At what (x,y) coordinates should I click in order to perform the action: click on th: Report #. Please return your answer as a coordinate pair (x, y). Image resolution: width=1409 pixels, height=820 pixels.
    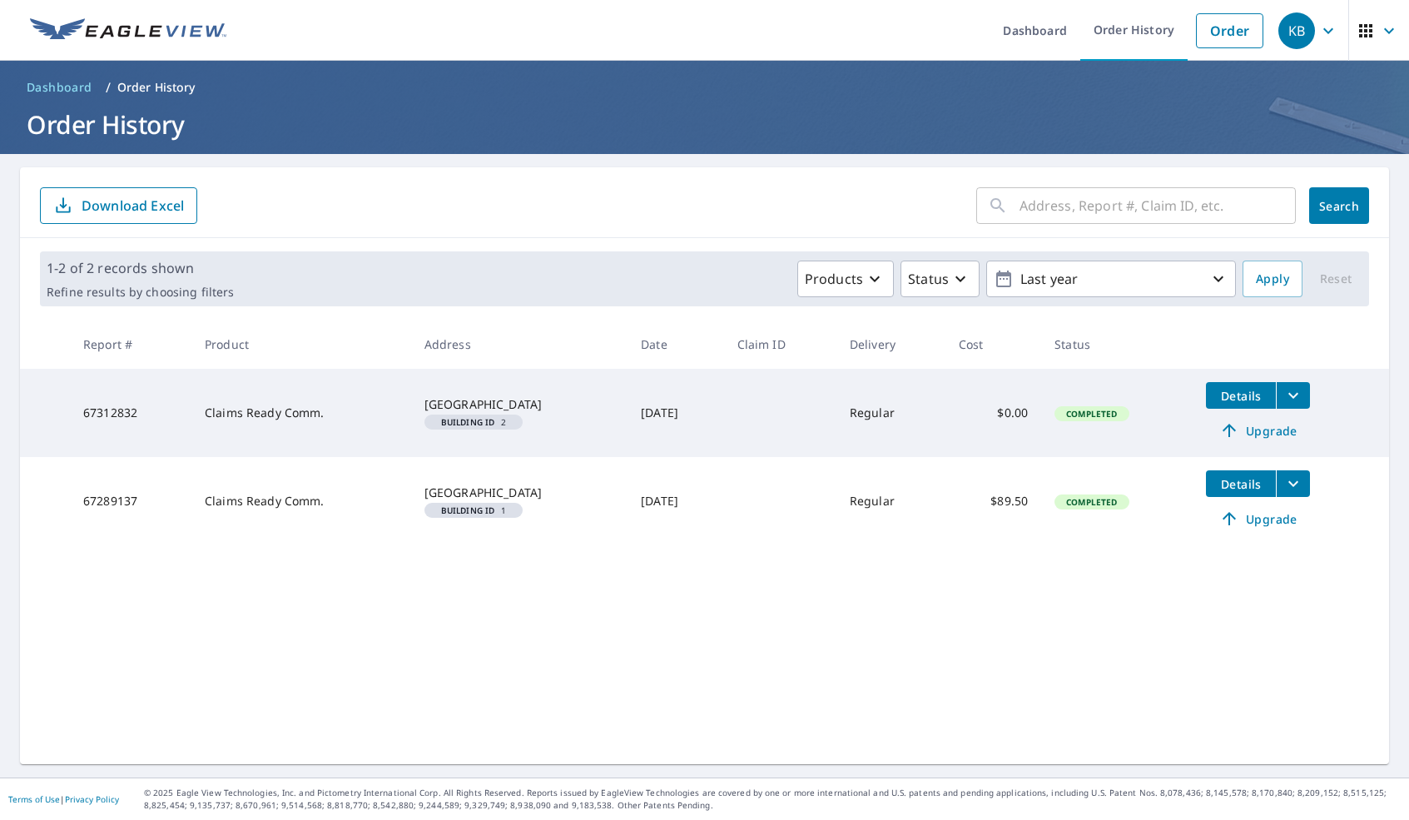
    Looking at the image, I should click on (131, 344).